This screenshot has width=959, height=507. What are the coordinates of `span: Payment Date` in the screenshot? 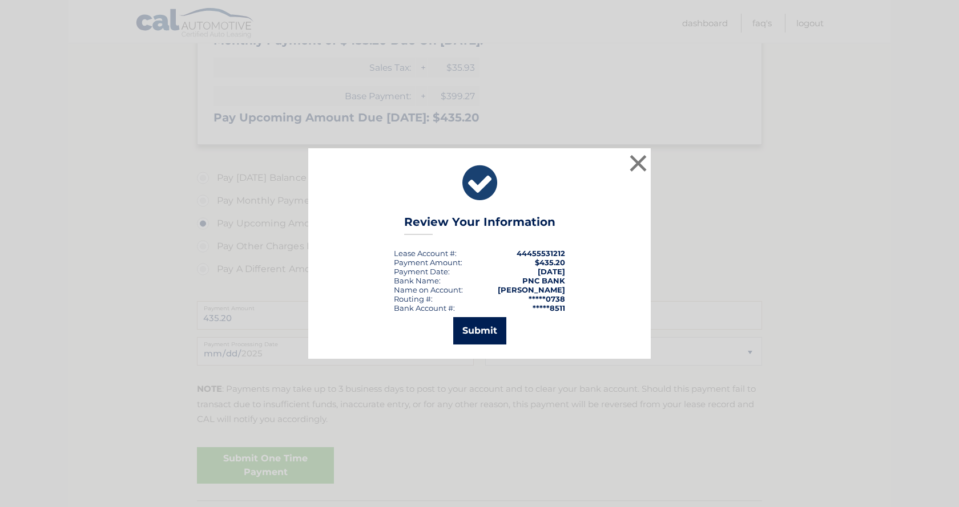 It's located at (420, 272).